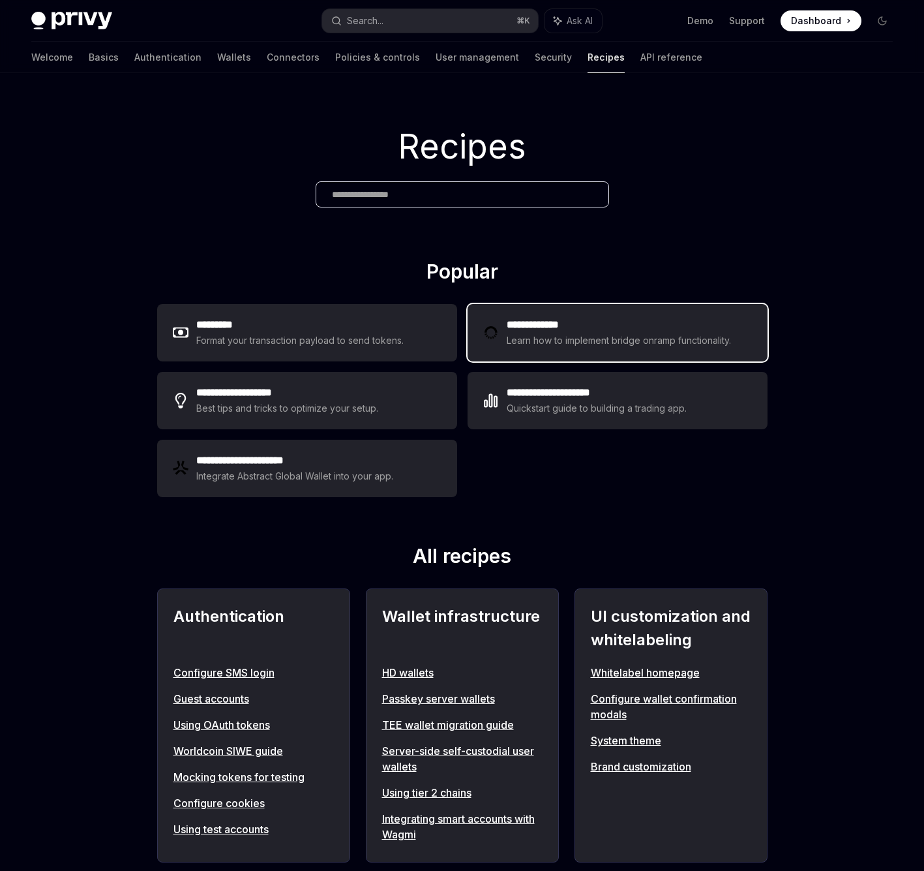 The width and height of the screenshot is (924, 871). I want to click on a: TEE wallet migration guide, so click(462, 725).